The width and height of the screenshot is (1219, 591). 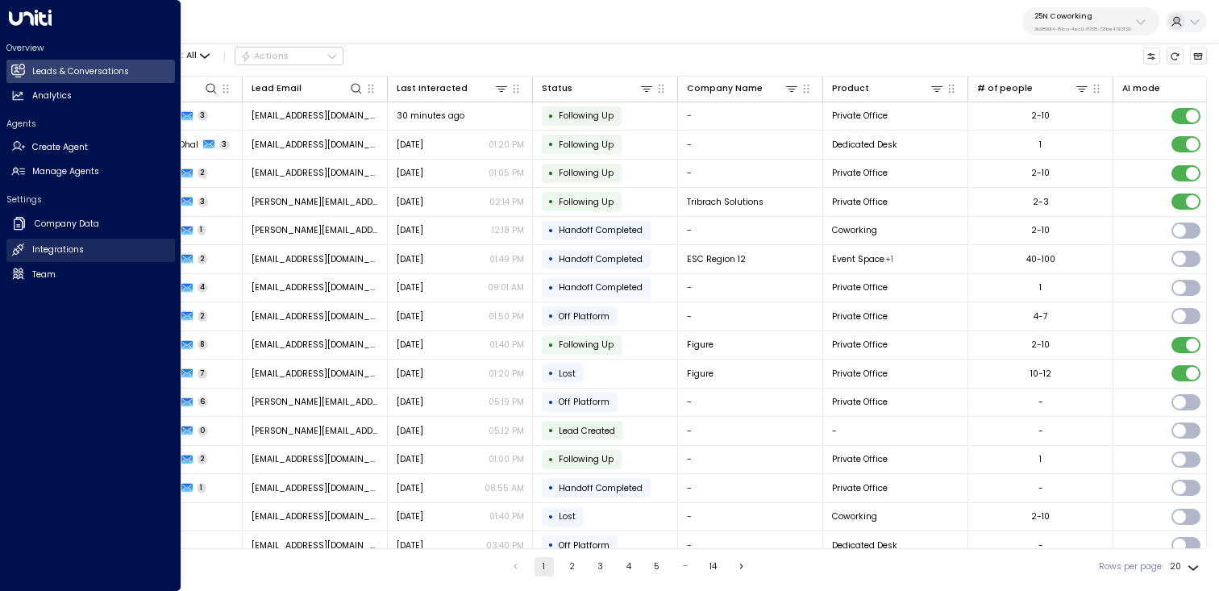 I want to click on span: Aug 11, 2025, so click(x=410, y=316).